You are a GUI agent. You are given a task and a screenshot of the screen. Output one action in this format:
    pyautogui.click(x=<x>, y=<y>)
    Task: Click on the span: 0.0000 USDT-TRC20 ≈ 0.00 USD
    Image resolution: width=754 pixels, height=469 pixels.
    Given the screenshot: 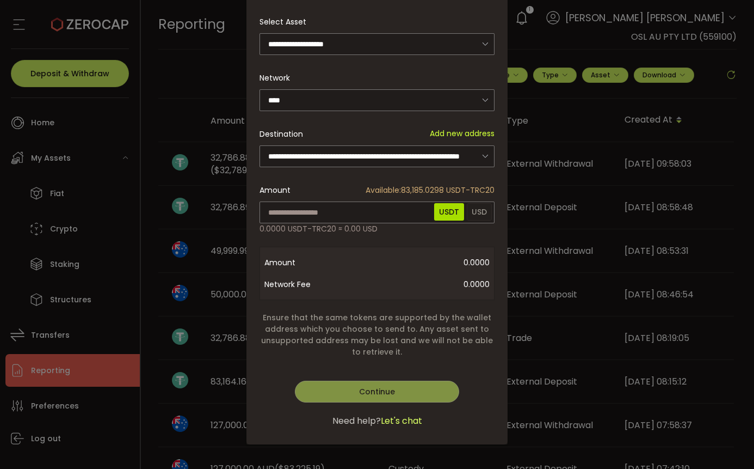 What is the action you would take?
    pyautogui.click(x=318, y=229)
    